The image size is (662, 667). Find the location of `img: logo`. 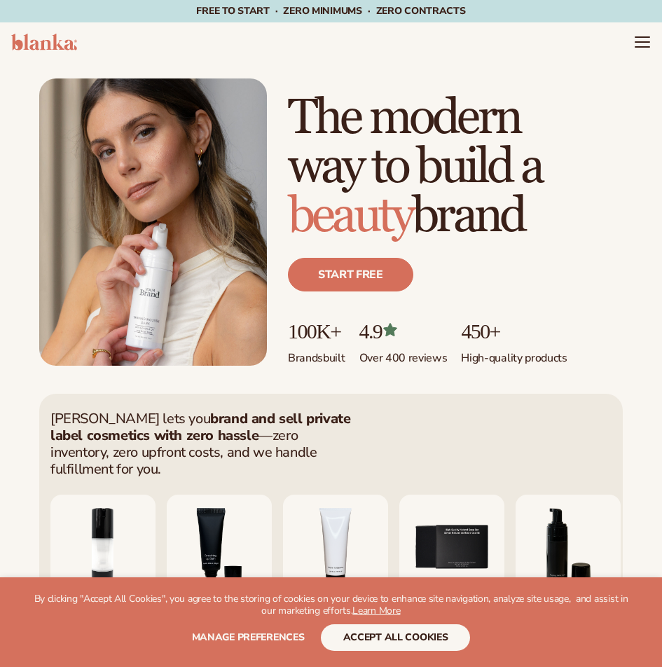

img: logo is located at coordinates (44, 42).